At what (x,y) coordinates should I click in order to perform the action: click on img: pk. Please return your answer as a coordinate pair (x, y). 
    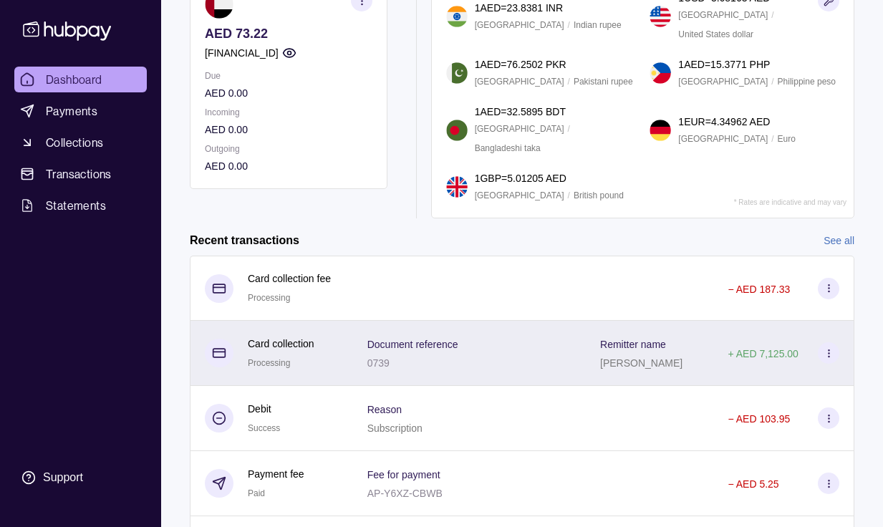
    Looking at the image, I should click on (457, 73).